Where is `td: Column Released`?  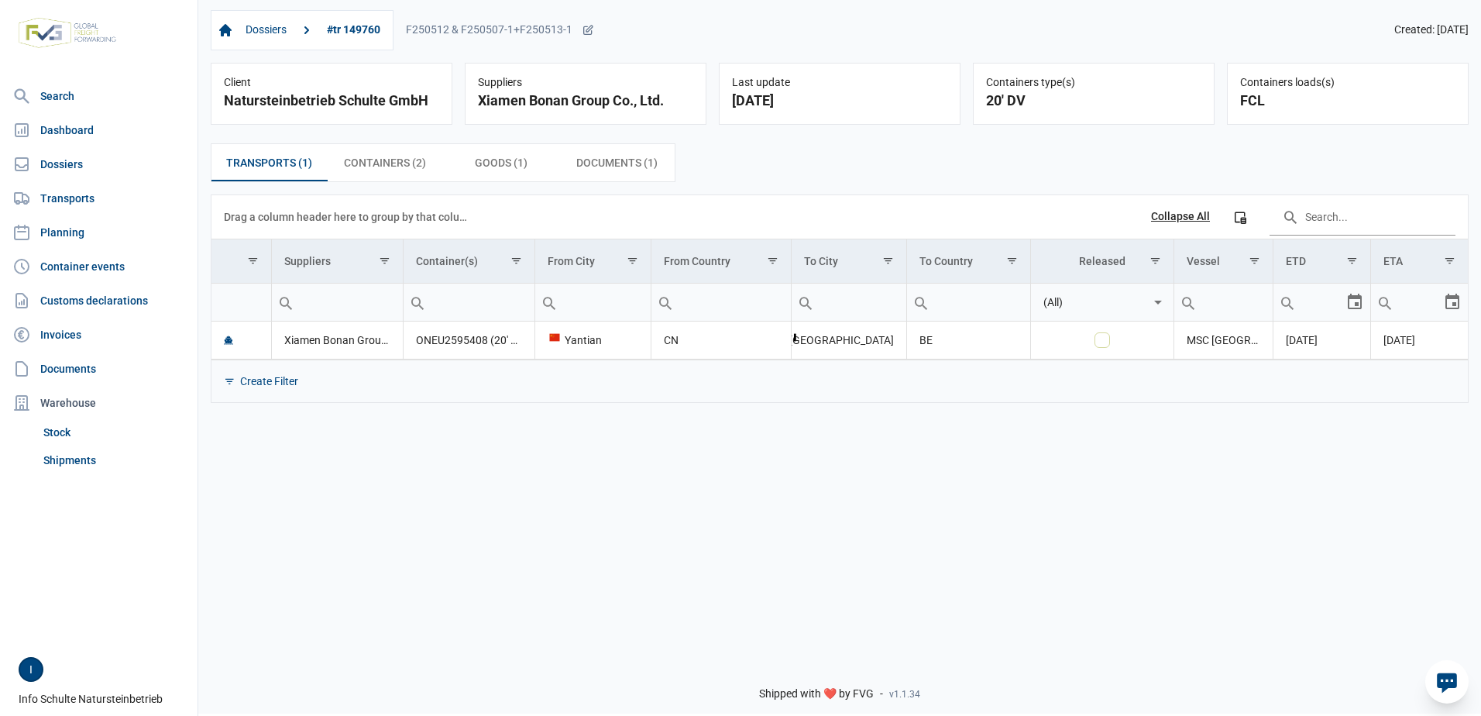 td: Column Released is located at coordinates (1102, 261).